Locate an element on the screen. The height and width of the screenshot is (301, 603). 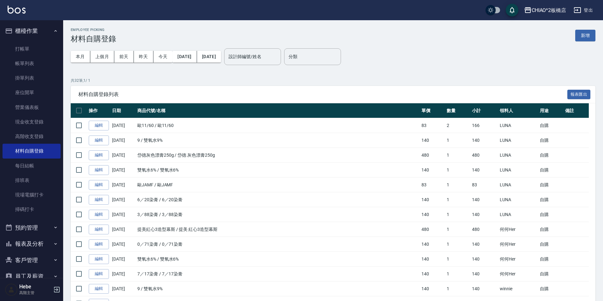
th: 數量 is located at coordinates (458, 110).